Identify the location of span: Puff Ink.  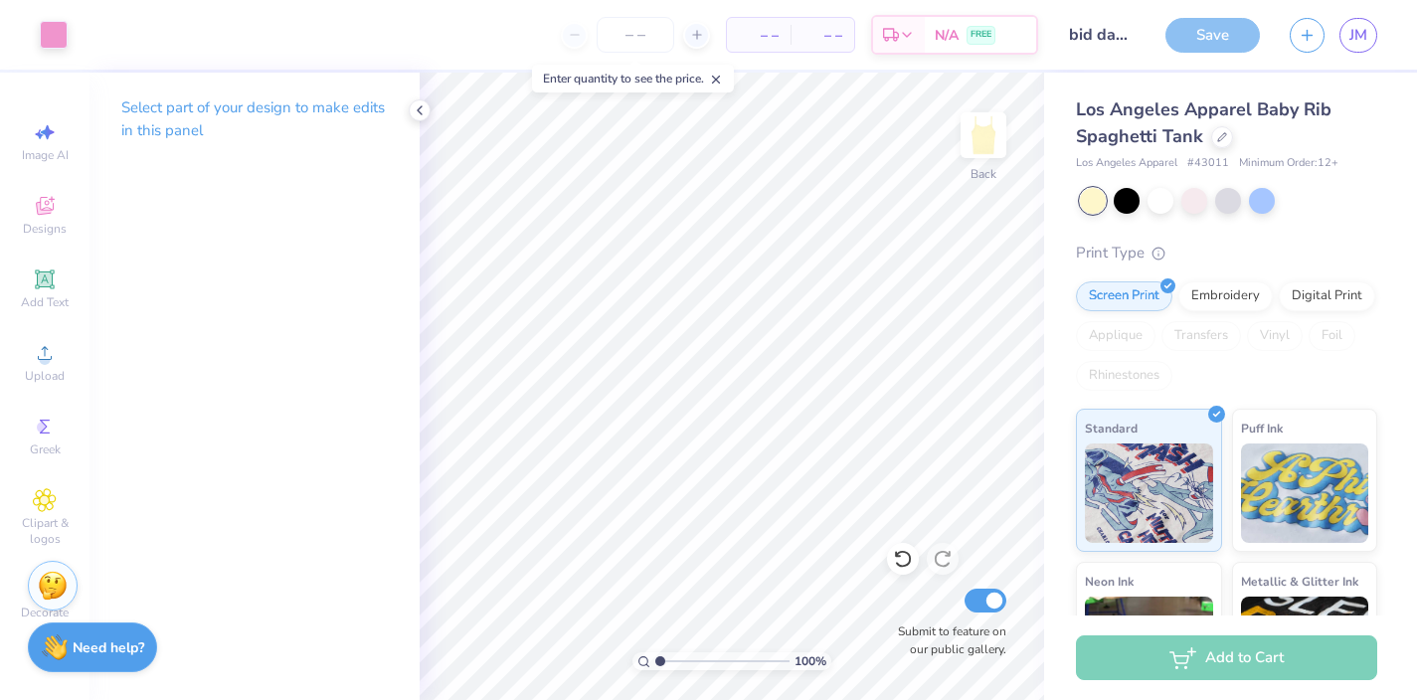
(1262, 428).